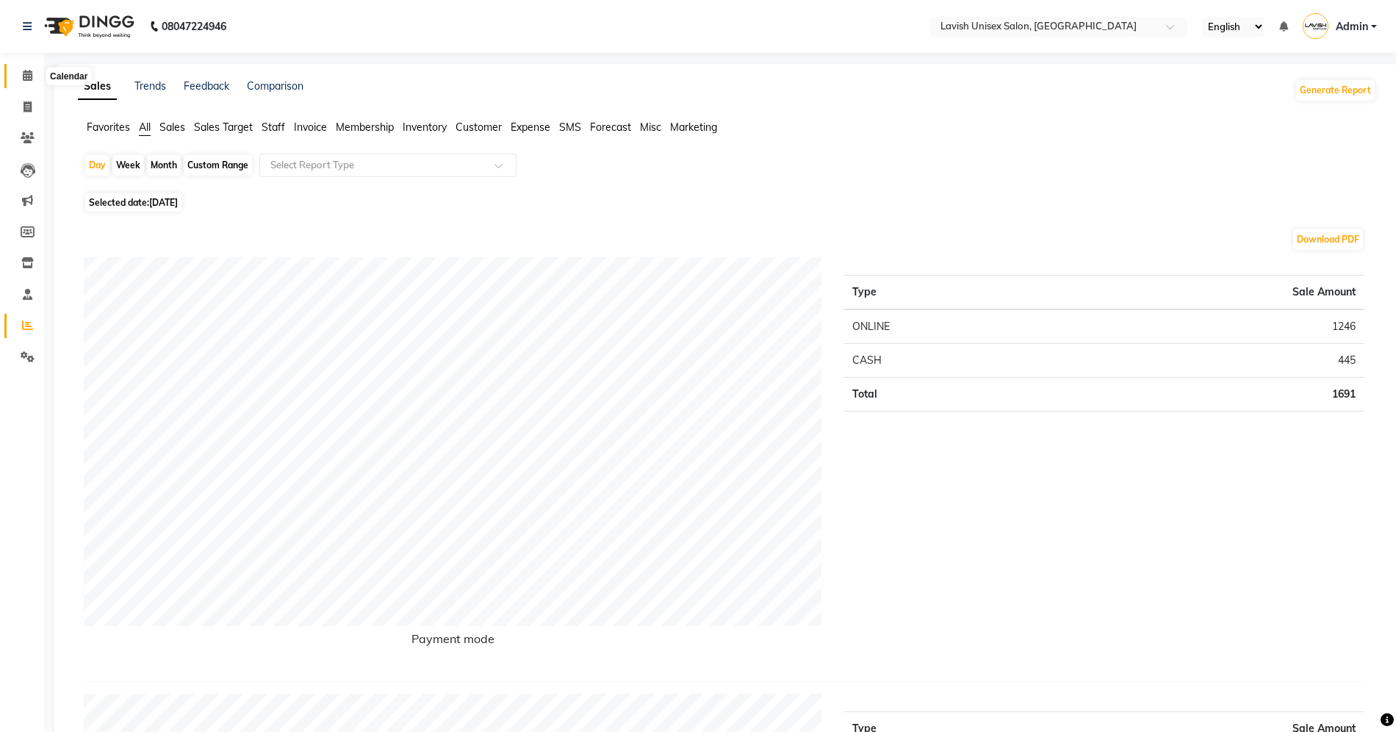 The width and height of the screenshot is (1396, 732). I want to click on span: Invoice, so click(310, 127).